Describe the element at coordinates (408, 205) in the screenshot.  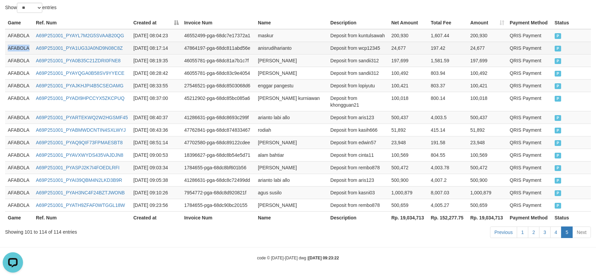
I see `td: 500,659` at that location.